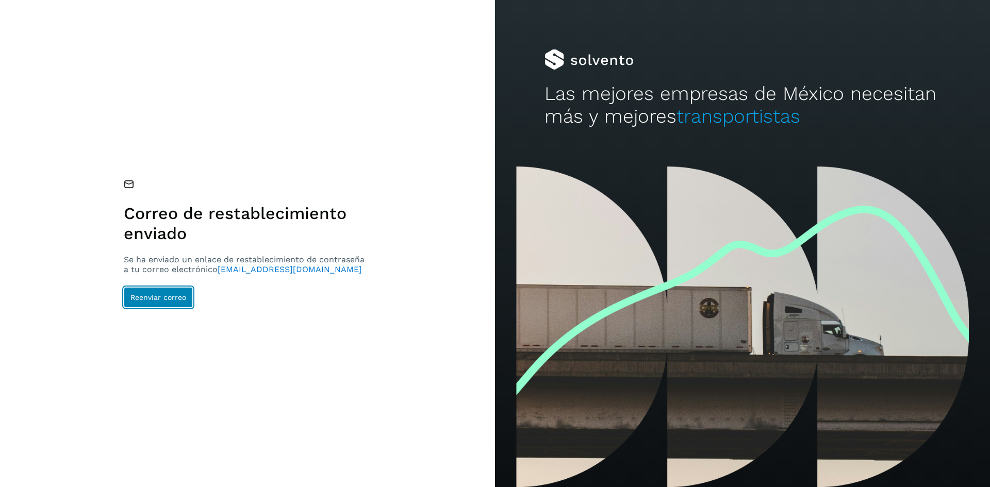 This screenshot has width=990, height=487. Describe the element at coordinates (739, 116) in the screenshot. I see `span: transportistas` at that location.